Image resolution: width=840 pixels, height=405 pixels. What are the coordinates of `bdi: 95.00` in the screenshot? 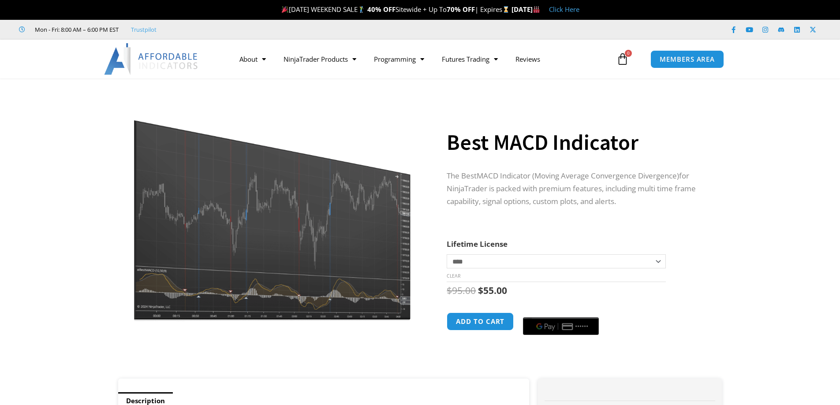 It's located at (461, 290).